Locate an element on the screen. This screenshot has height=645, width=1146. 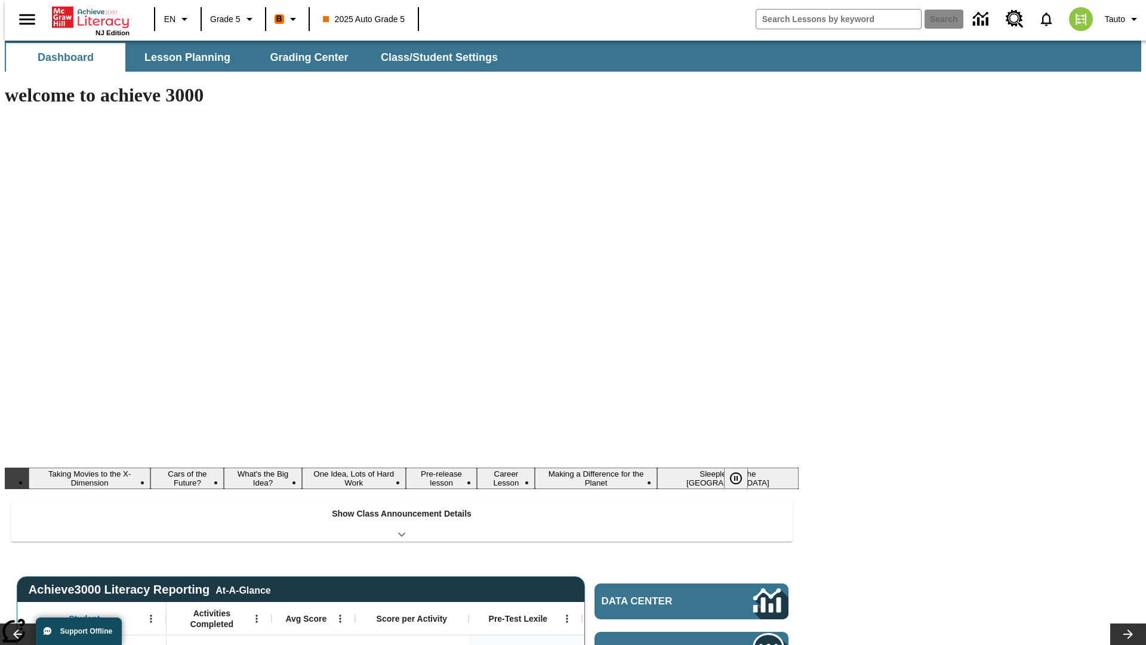
a: Notifications is located at coordinates (1046, 19).